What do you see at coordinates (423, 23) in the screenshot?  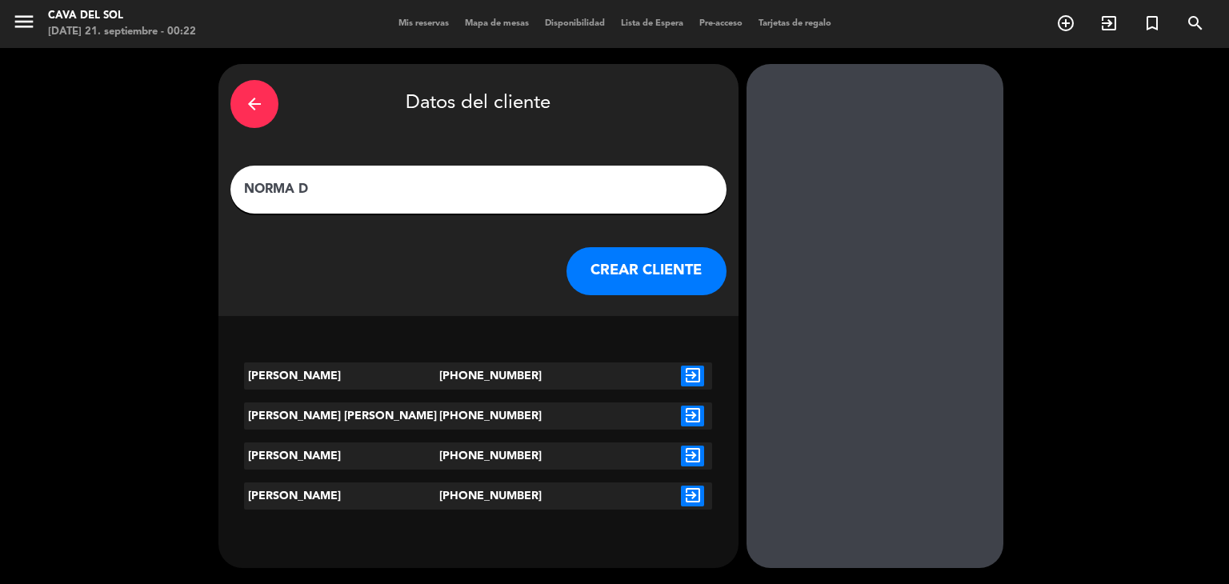 I see `span: Mis reservas` at bounding box center [423, 23].